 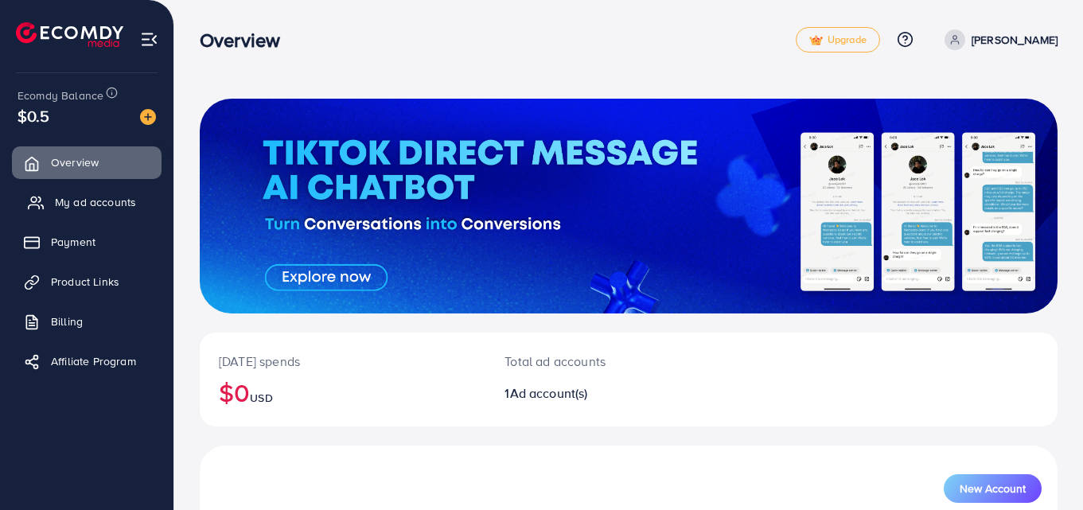 What do you see at coordinates (73, 242) in the screenshot?
I see `span: Payment` at bounding box center [73, 242].